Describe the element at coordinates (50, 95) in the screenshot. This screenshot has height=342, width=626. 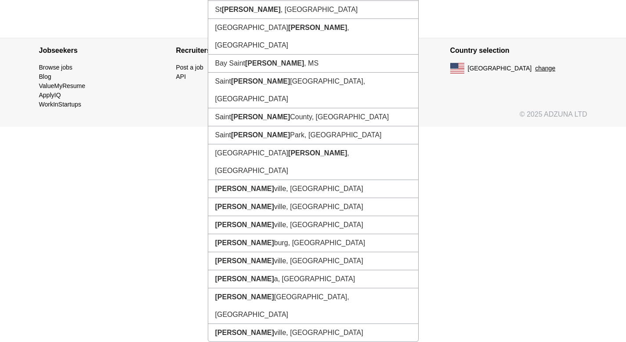
I see `a: ApplyIQ` at that location.